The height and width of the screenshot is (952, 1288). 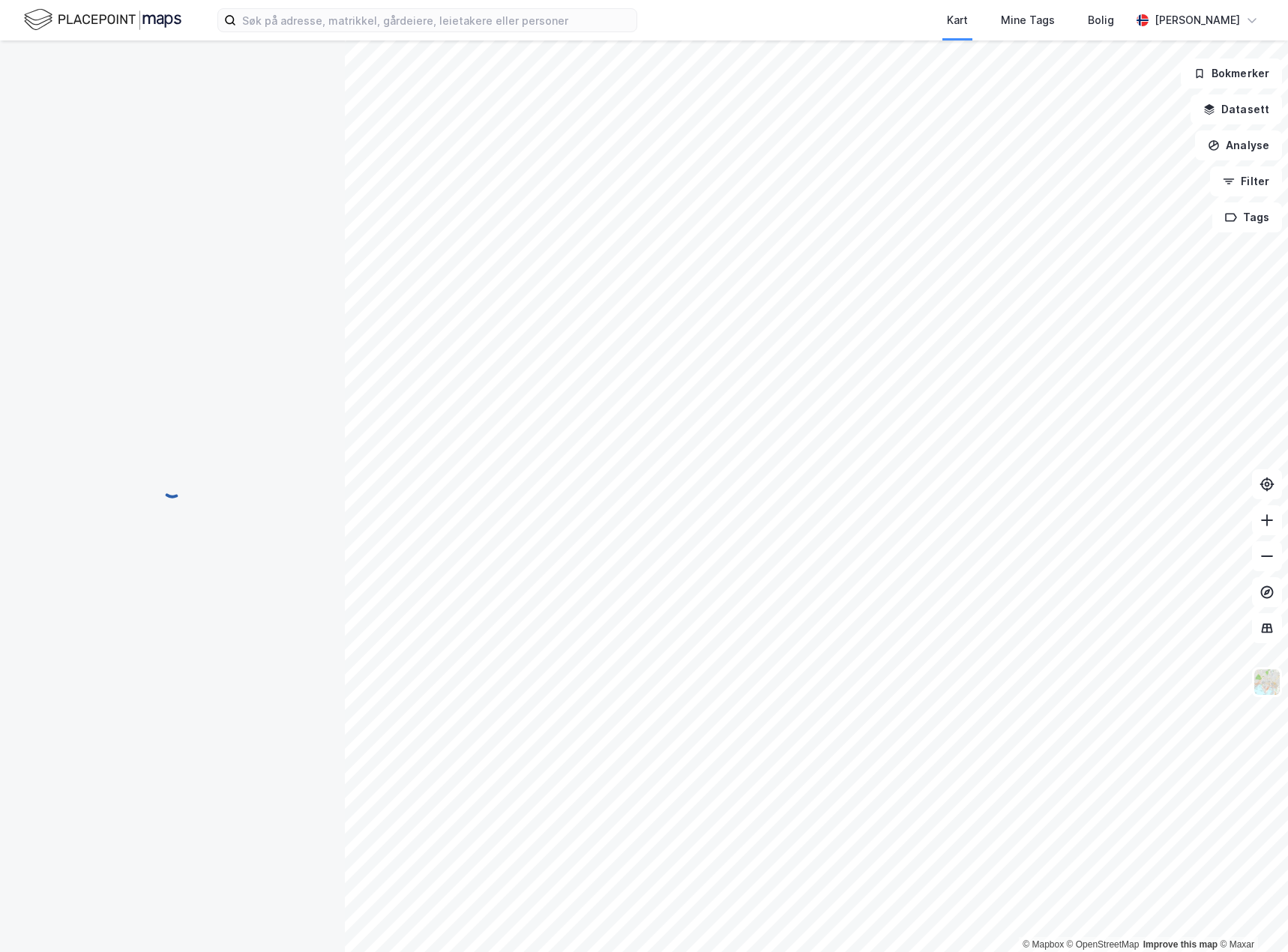 What do you see at coordinates (1230, 73) in the screenshot?
I see `button: Bokmerker` at bounding box center [1230, 73].